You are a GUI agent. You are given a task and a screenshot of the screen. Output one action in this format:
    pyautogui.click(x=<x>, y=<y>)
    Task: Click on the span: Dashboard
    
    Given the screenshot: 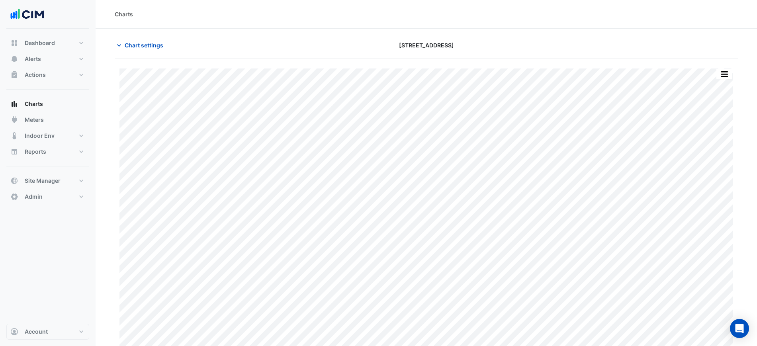 What is the action you would take?
    pyautogui.click(x=40, y=43)
    